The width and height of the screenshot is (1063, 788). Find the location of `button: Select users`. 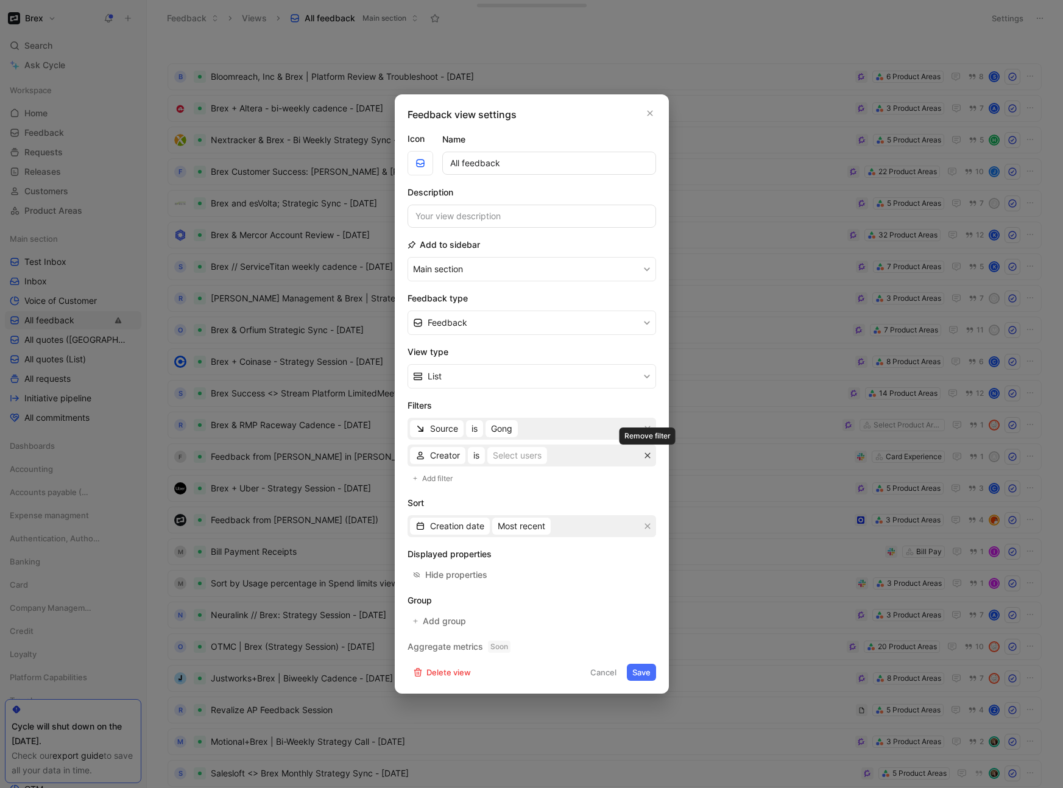

button: Select users is located at coordinates (517, 456).